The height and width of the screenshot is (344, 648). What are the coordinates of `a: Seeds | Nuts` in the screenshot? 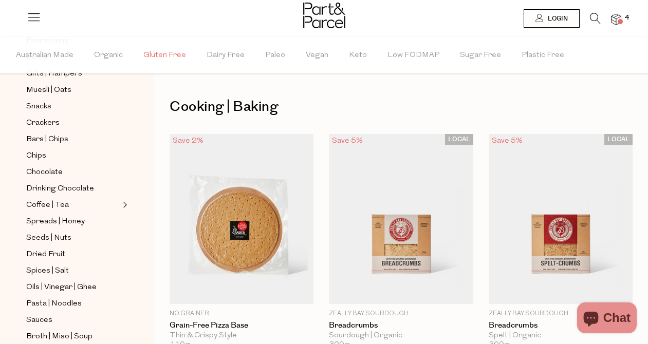 It's located at (73, 238).